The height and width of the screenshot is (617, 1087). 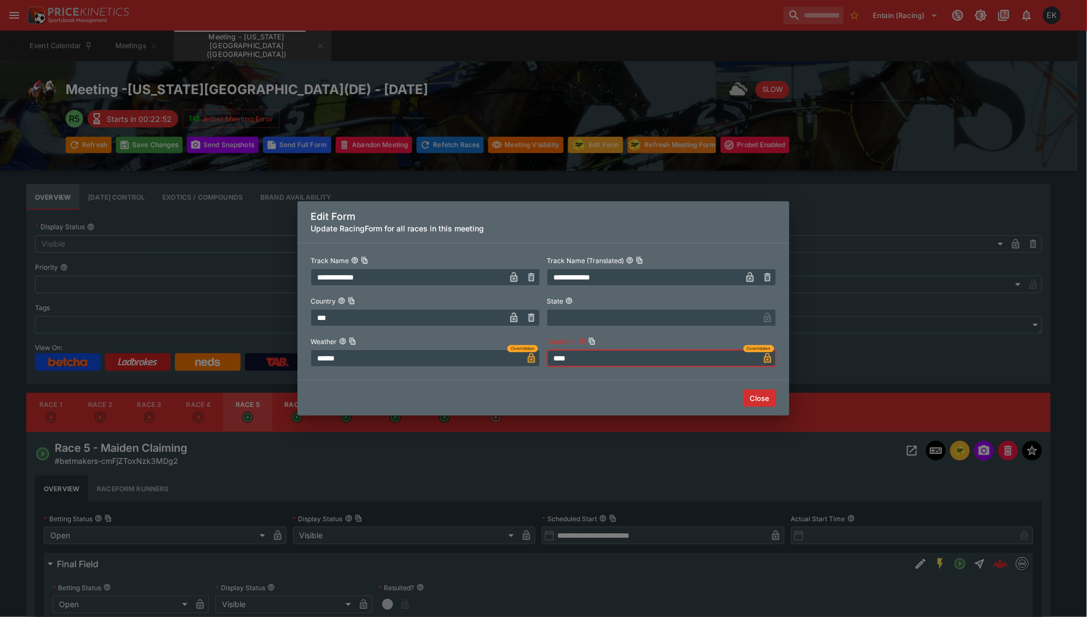 What do you see at coordinates (562, 341) in the screenshot?
I see `p: Condition` at bounding box center [562, 341].